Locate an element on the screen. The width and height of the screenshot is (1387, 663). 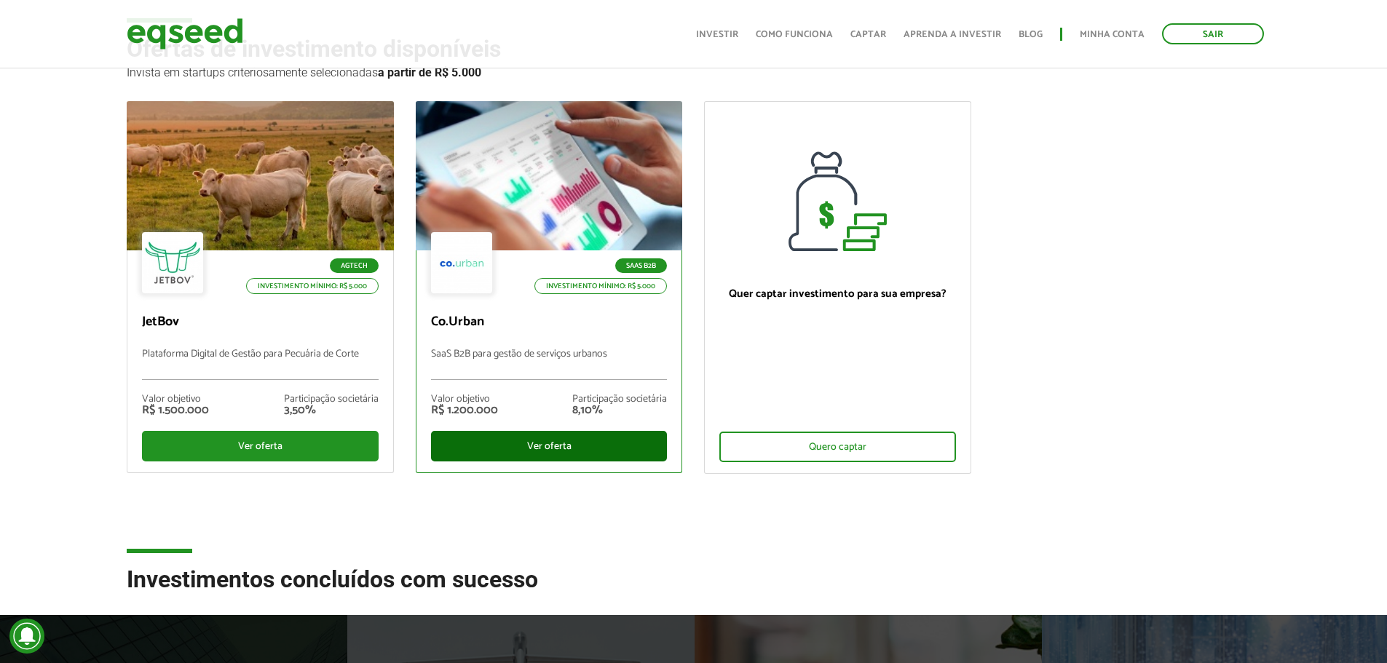
strong: a partir de R$ 5.000 is located at coordinates (430, 72).